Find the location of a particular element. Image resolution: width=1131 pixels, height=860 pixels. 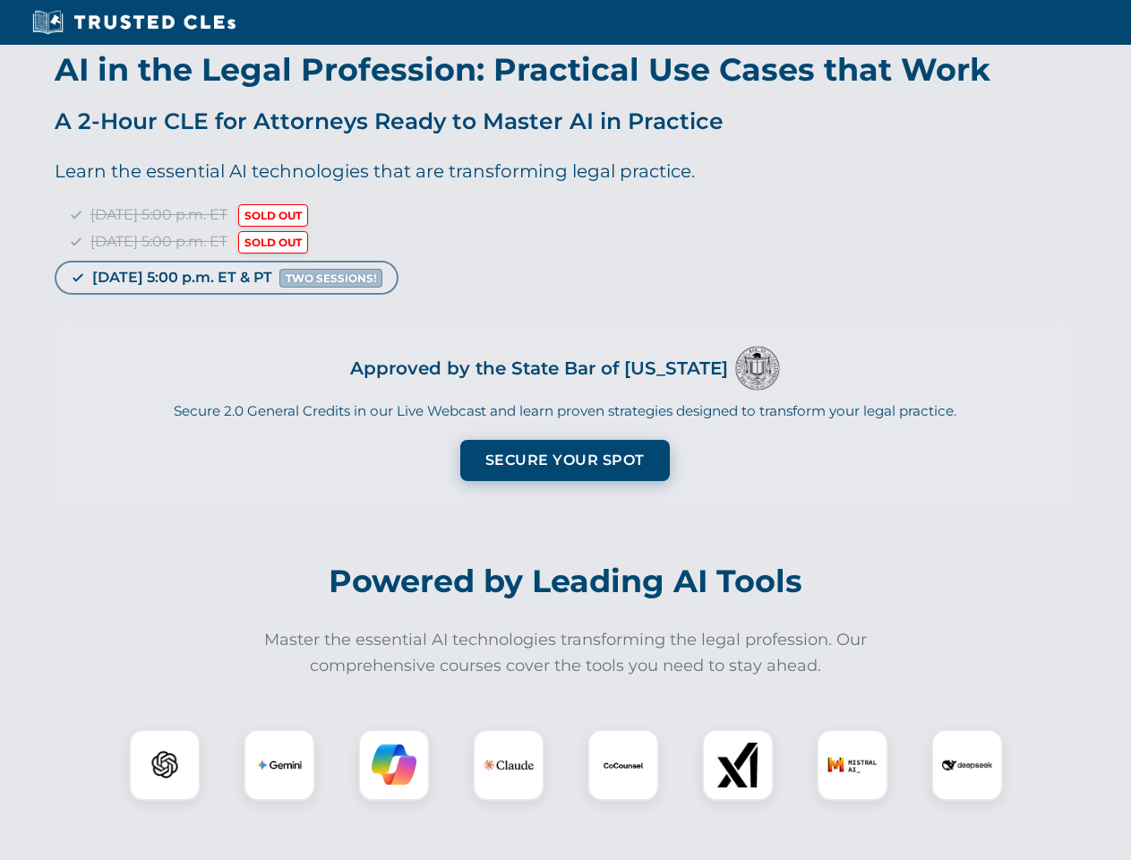

div: Copilot is located at coordinates (394, 765).